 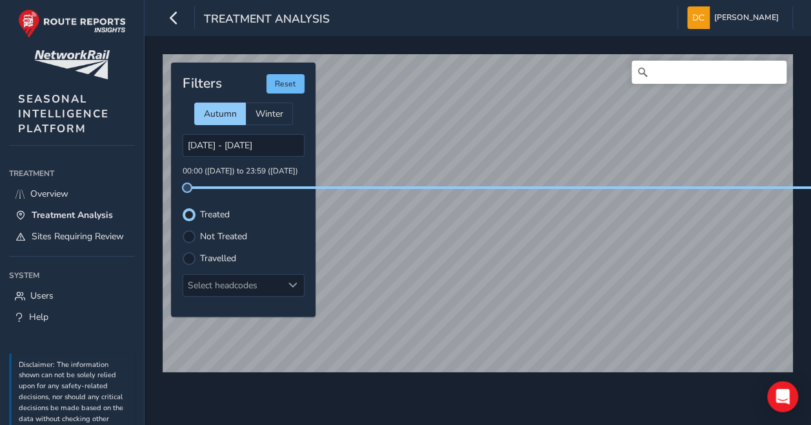 What do you see at coordinates (49, 193) in the screenshot?
I see `span: Overview` at bounding box center [49, 193].